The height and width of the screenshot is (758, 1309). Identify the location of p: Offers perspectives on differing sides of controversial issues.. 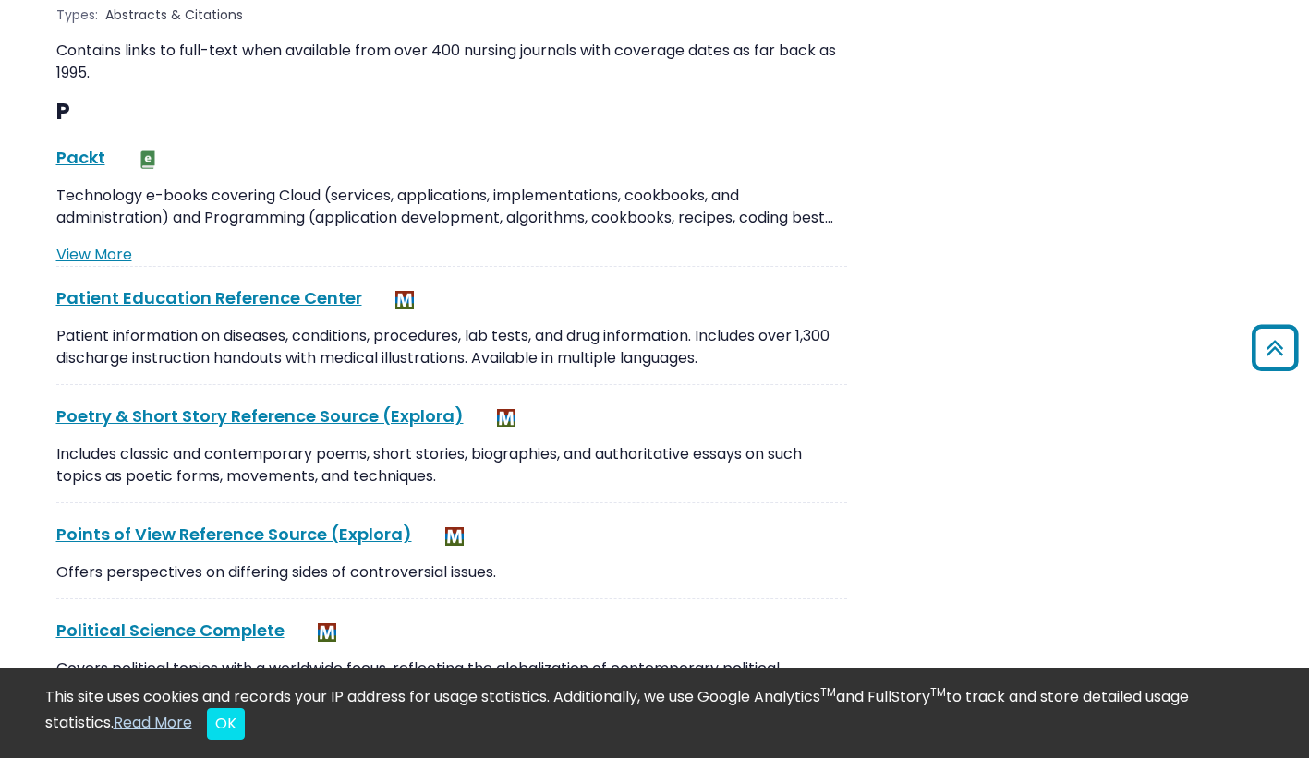
(452, 573).